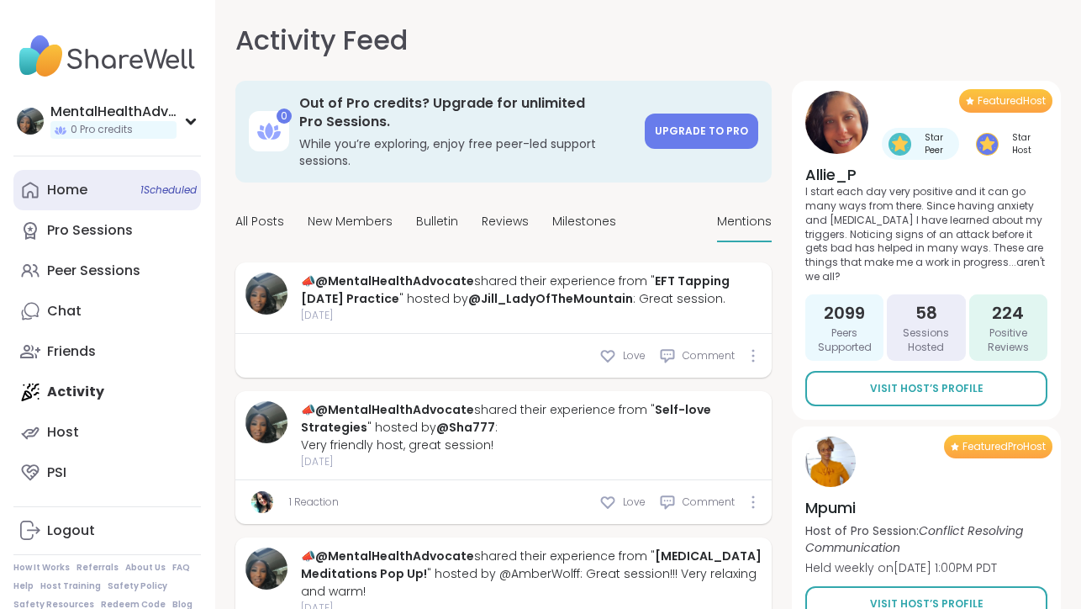  I want to click on div: Logout, so click(71, 531).